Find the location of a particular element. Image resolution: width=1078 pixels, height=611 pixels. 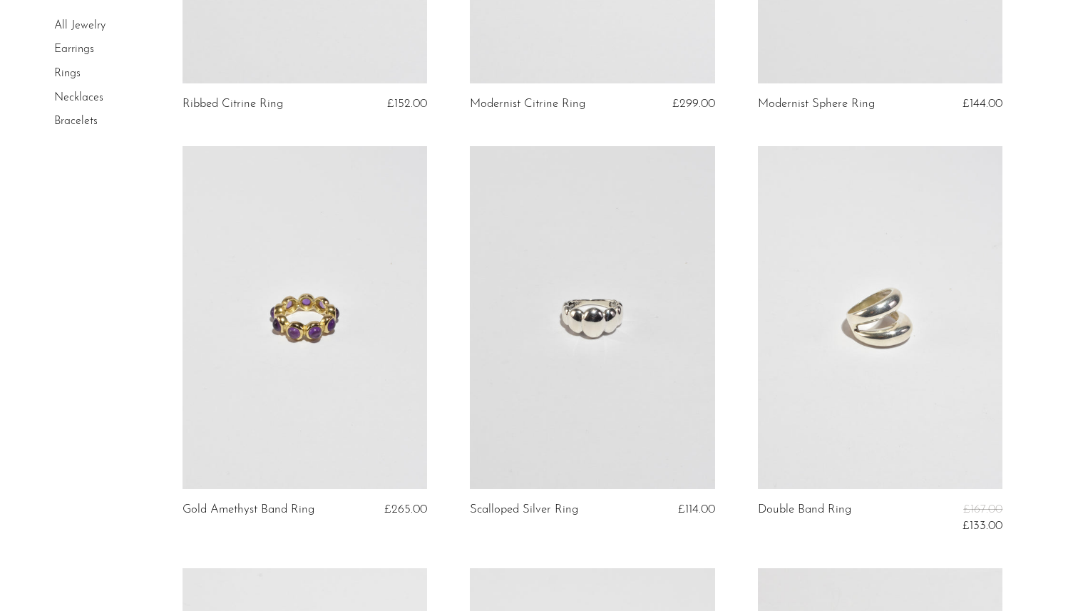

a: Double Band Ring is located at coordinates (804, 518).